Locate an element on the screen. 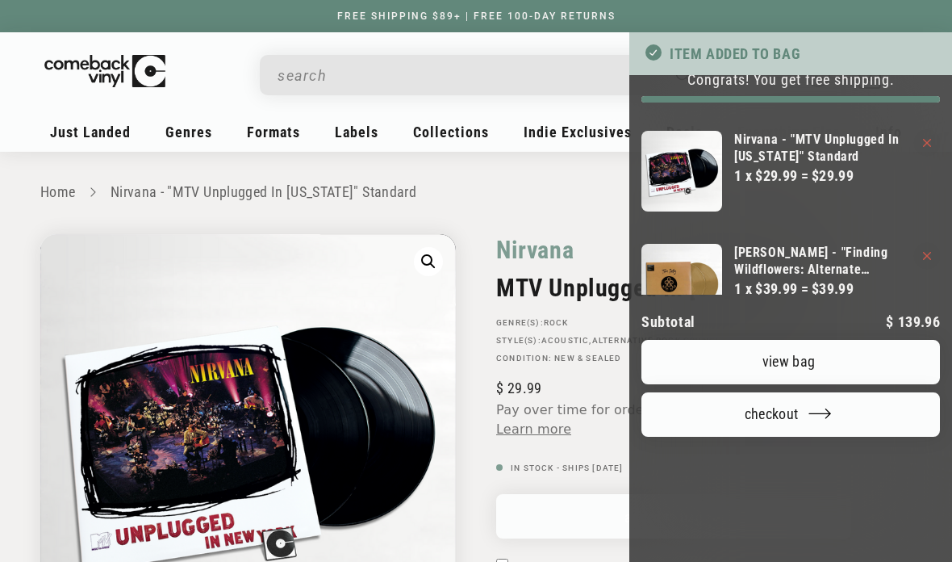  div: Item added to bag is located at coordinates (791, 53).